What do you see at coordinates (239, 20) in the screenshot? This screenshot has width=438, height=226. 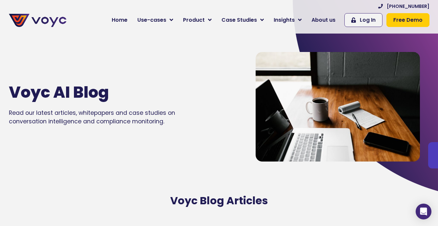 I see `span: Case Studies` at bounding box center [239, 20].